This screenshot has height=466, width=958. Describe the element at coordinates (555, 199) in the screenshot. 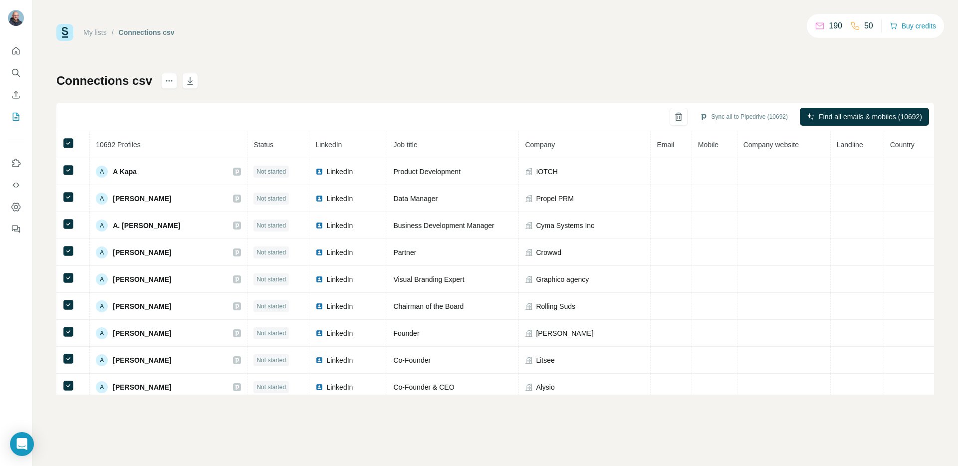

I see `span: Propel PRM` at that location.